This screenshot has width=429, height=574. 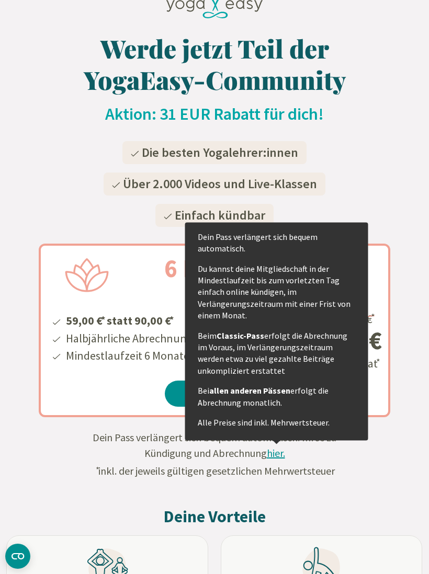 I want to click on p: Dein Pass verlängert sich bequem automatisch., so click(x=277, y=242).